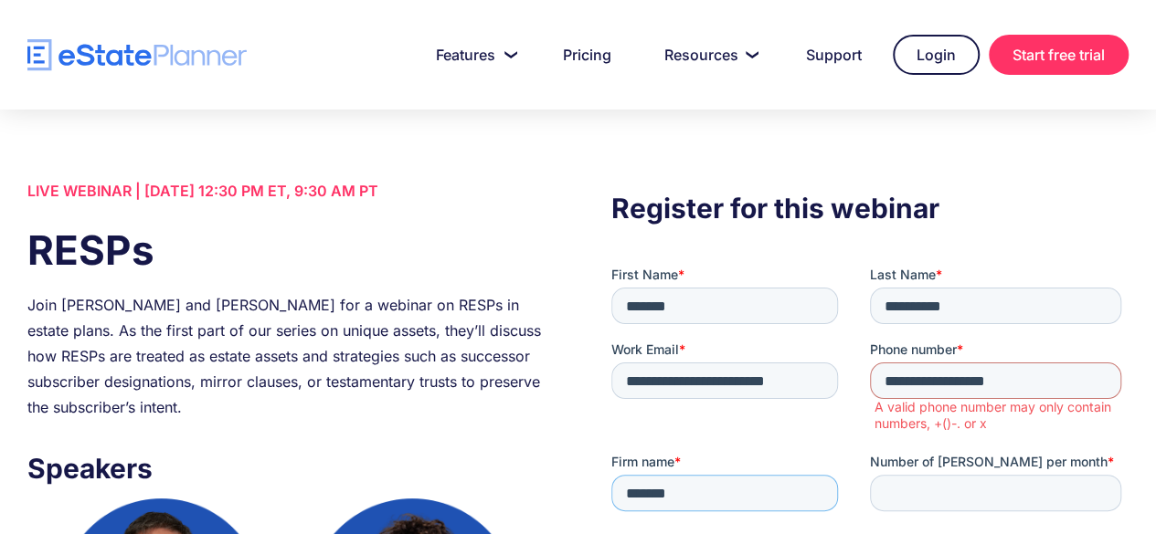  Describe the element at coordinates (286, 469) in the screenshot. I see `h3: Speakers` at that location.